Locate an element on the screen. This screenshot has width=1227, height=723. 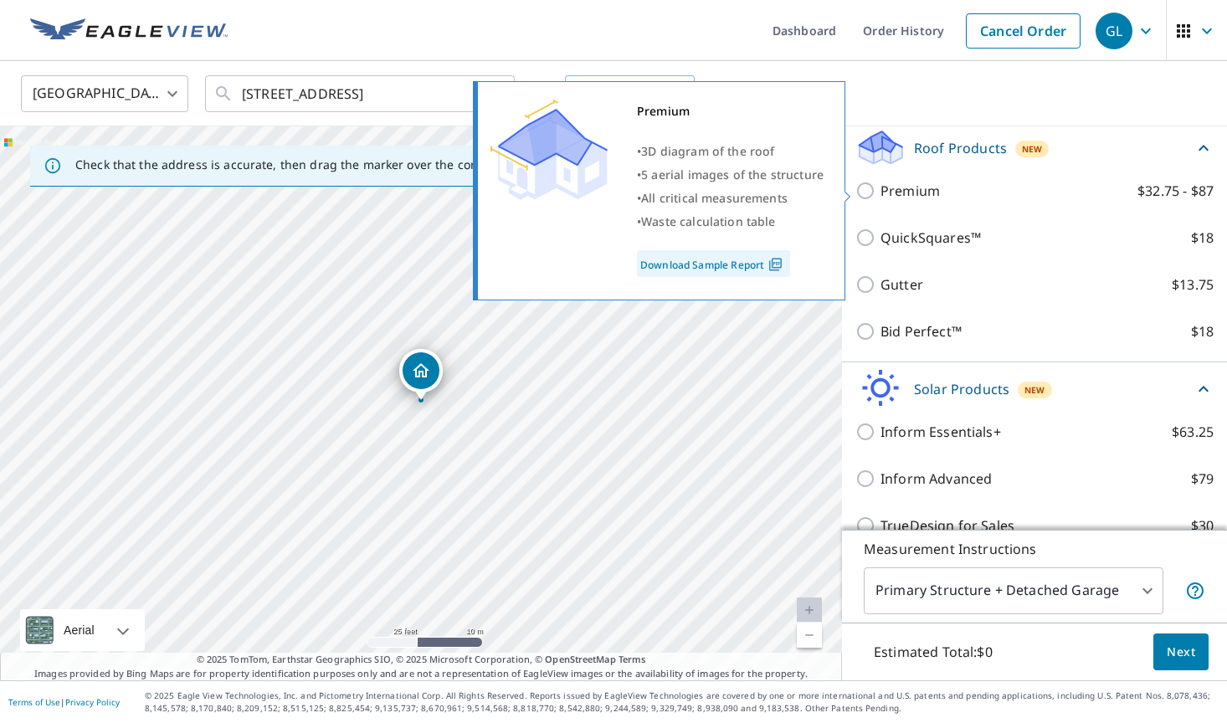
p: Check that the address is accurate, then drag the marker over the correct structure. is located at coordinates (316, 165).